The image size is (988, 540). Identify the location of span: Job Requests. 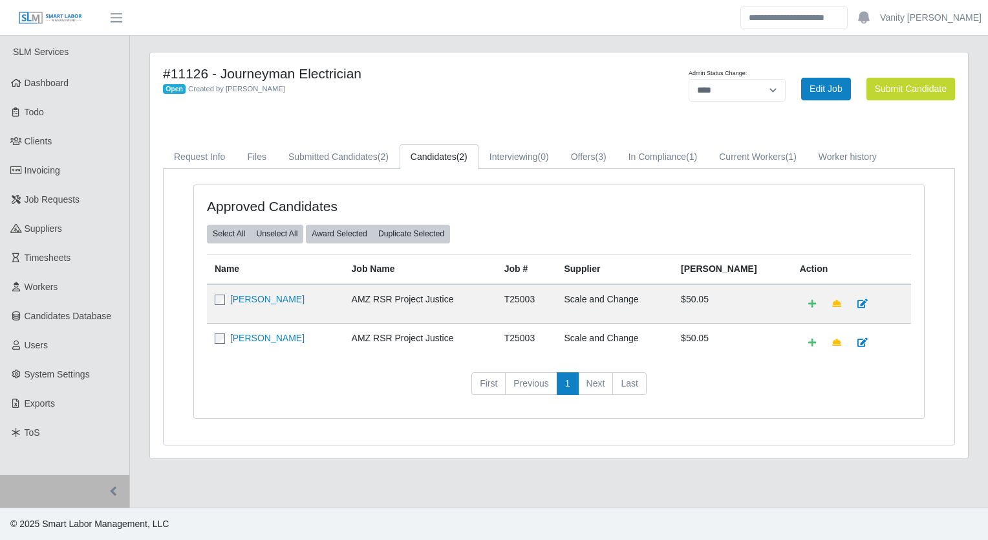
(52, 199).